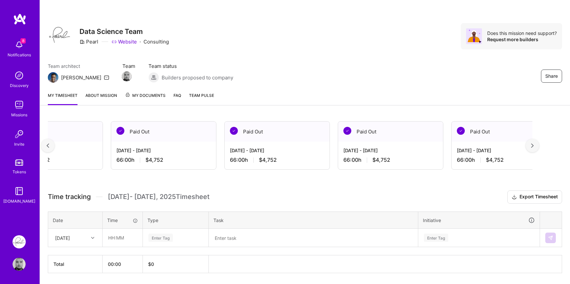 The image size is (570, 284). What do you see at coordinates (122, 220) in the screenshot?
I see `div: Time` at bounding box center [122, 220].